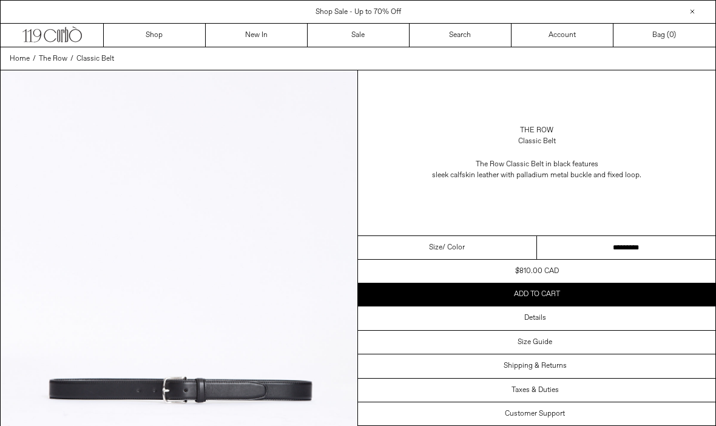 The image size is (716, 426). What do you see at coordinates (535, 414) in the screenshot?
I see `h3: Customer Support` at bounding box center [535, 414].